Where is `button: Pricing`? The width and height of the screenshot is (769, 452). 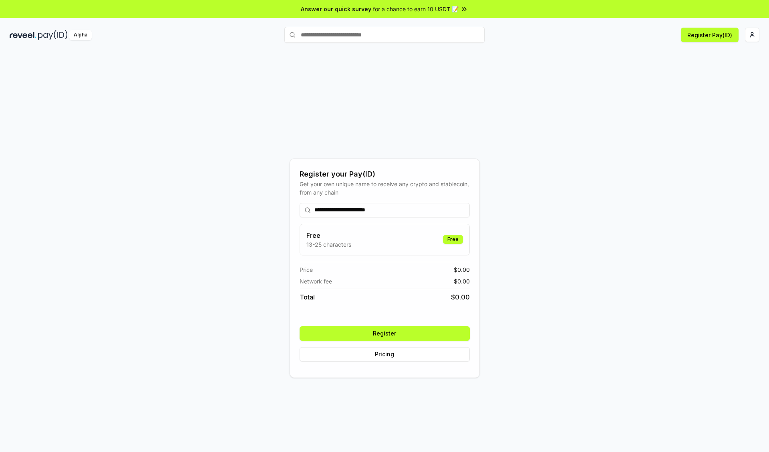 button: Pricing is located at coordinates (384, 354).